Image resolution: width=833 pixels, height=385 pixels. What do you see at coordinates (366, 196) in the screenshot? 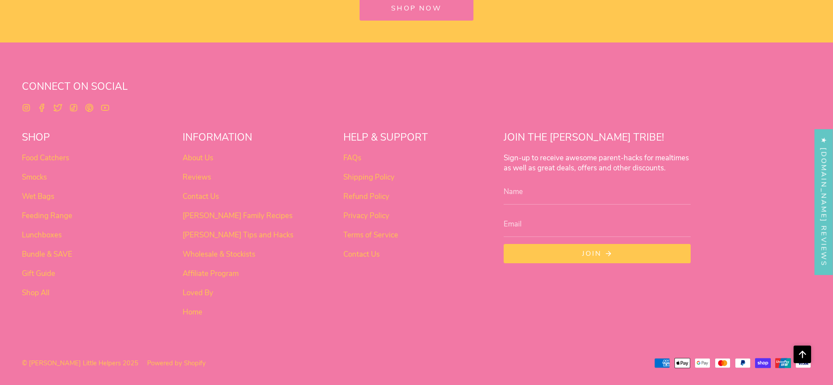
I see `a: Refund Policy` at bounding box center [366, 196].